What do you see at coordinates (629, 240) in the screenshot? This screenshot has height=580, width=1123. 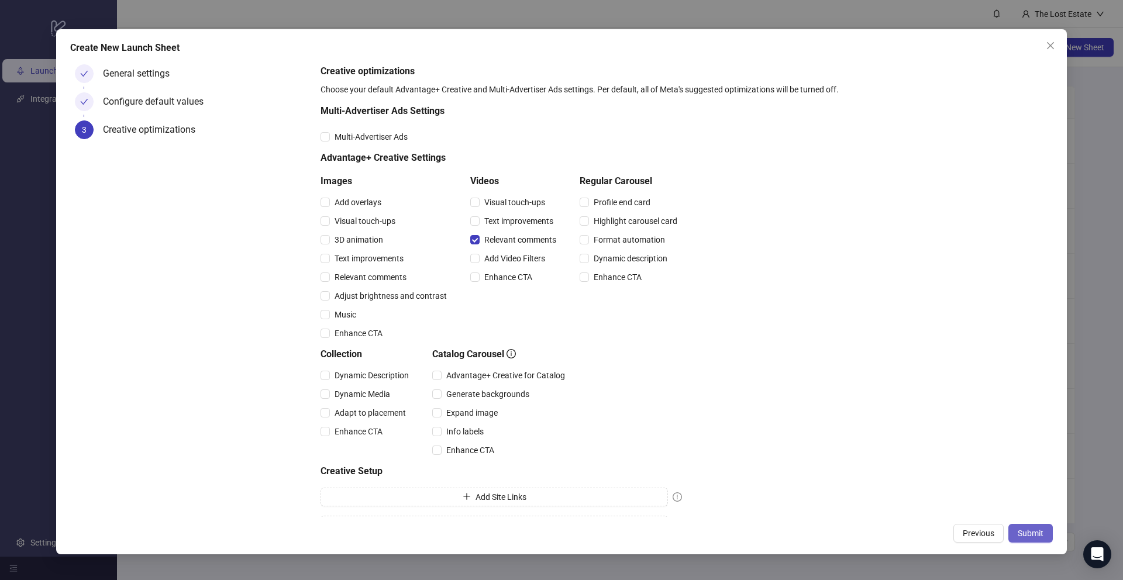 I see `span: Format automation` at bounding box center [629, 240].